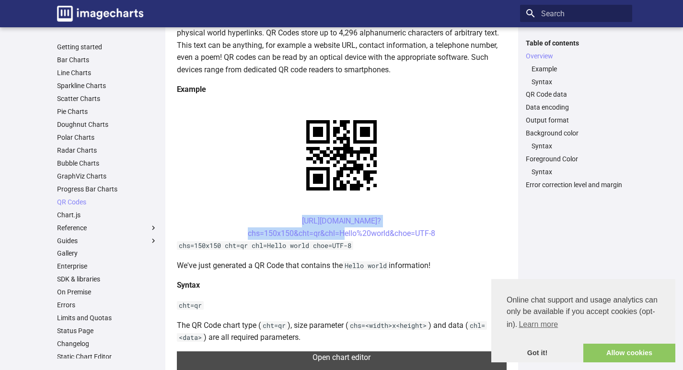 This screenshot has width=683, height=370. I want to click on h4: Syntax, so click(342, 286).